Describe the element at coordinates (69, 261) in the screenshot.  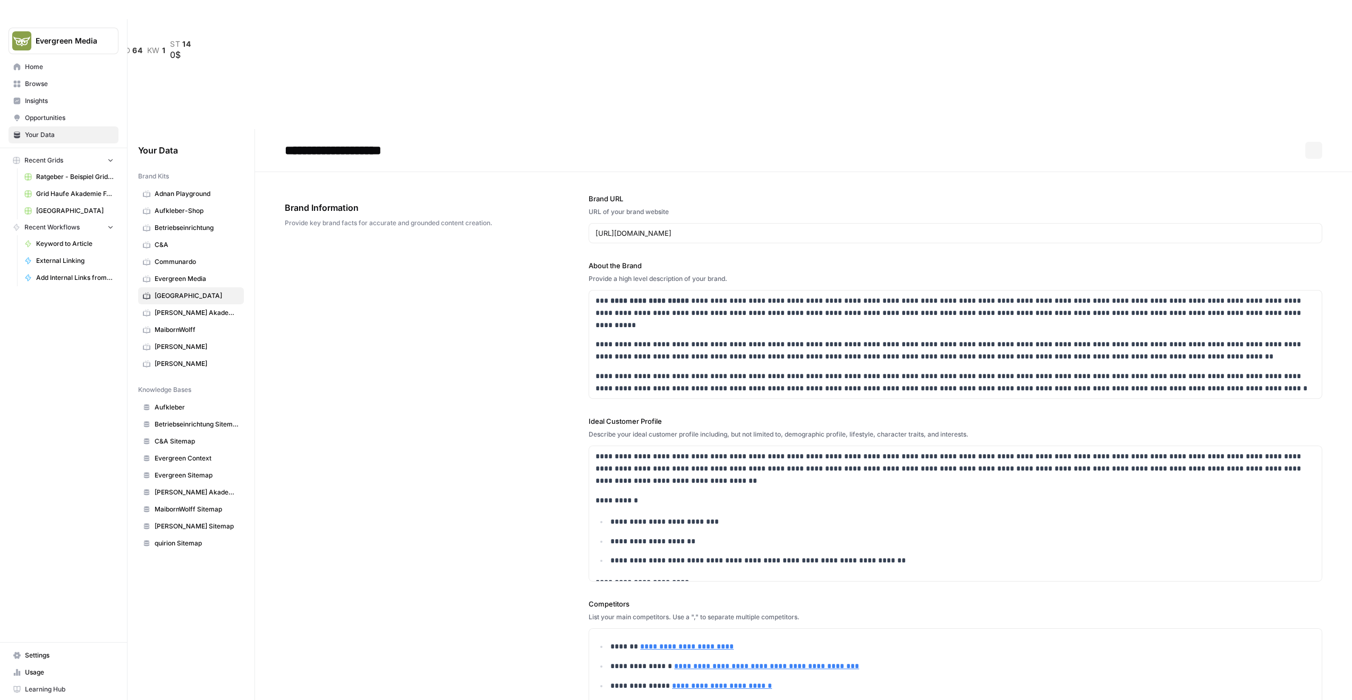
I see `a: External Linking` at that location.